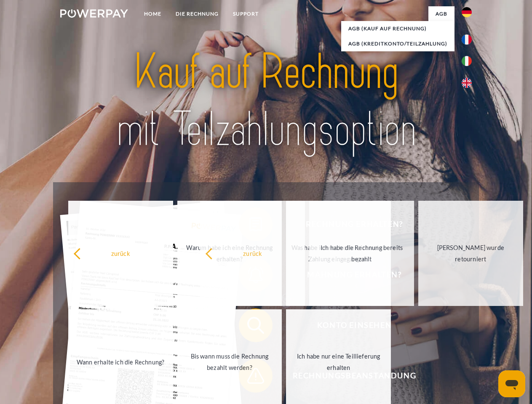 The height and width of the screenshot is (404, 532). I want to click on div: Warum habe ich eine Rechnung erhalten?, so click(230, 254).